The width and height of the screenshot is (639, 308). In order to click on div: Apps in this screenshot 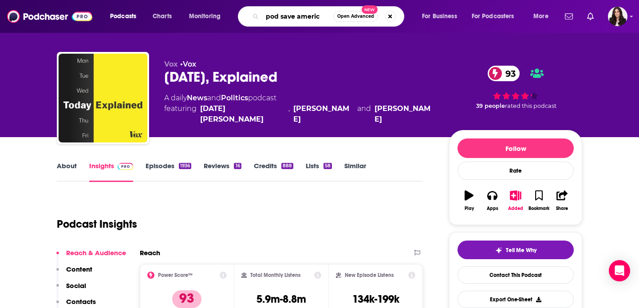, I will do `click(493, 209)`.